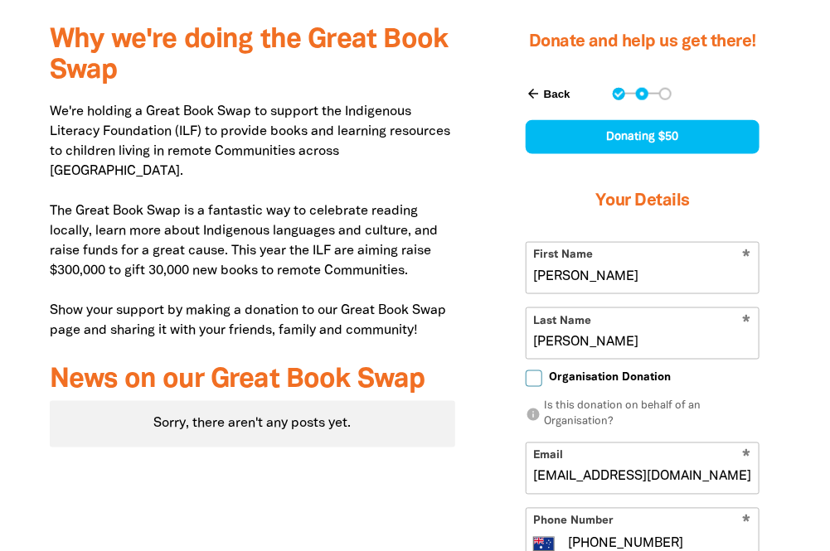  I want to click on input: Organisation Donation, so click(534, 379).